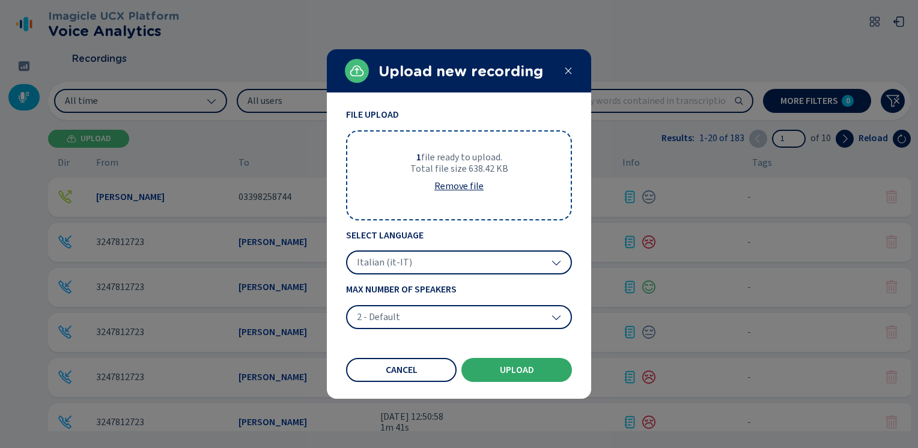  I want to click on span: Upload, so click(517, 370).